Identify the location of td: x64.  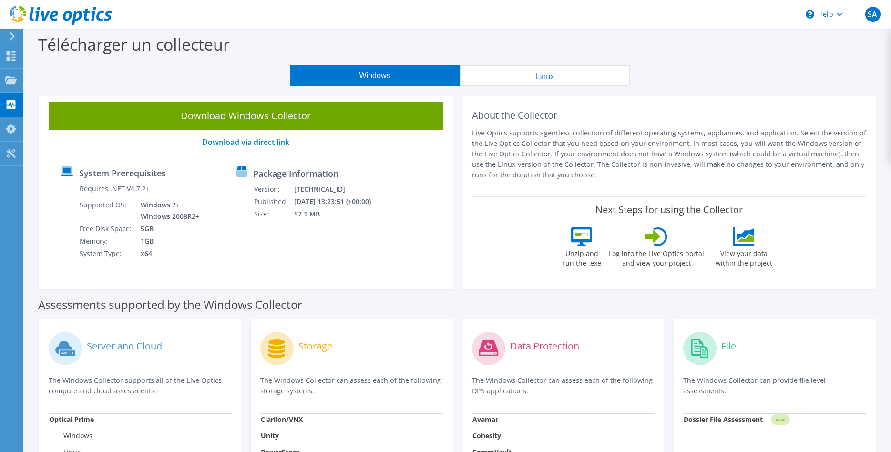
(167, 254).